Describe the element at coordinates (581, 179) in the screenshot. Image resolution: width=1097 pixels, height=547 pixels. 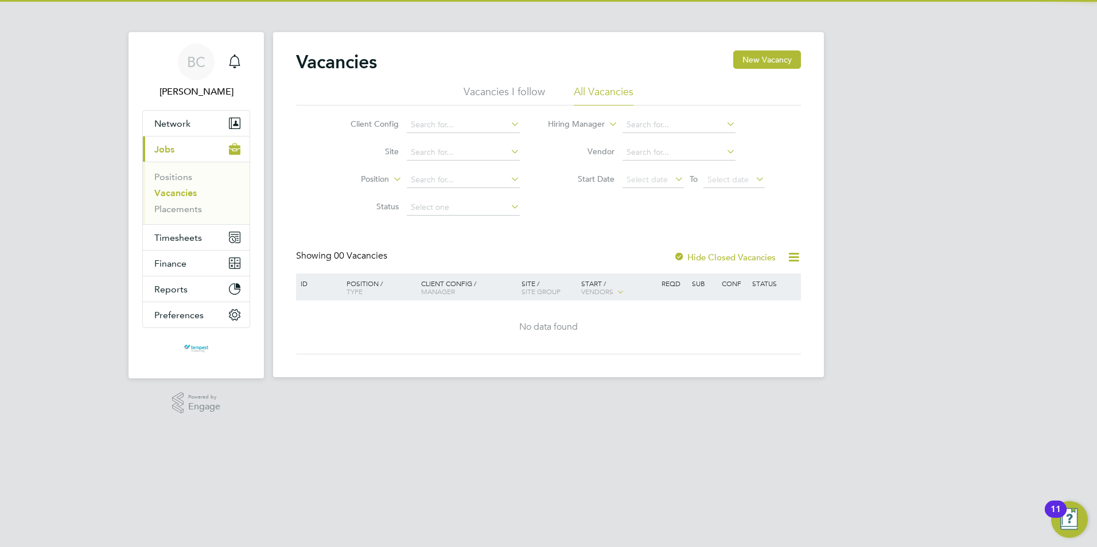
I see `label: Start Date` at that location.